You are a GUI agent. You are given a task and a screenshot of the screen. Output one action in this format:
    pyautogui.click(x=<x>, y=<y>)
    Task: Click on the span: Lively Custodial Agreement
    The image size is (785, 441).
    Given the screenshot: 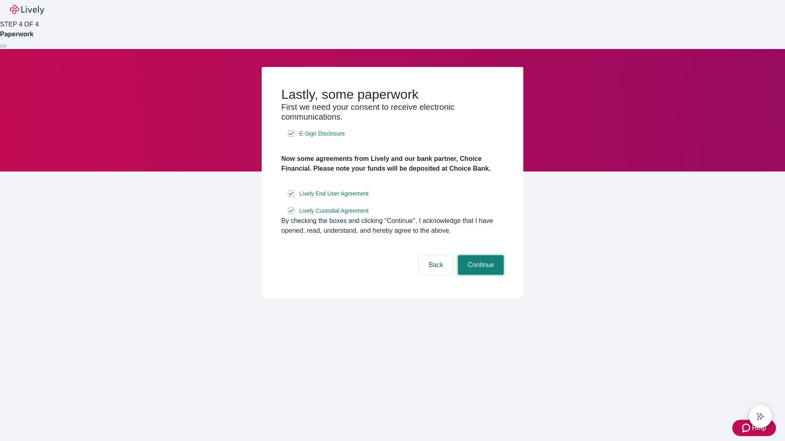 What is the action you would take?
    pyautogui.click(x=334, y=211)
    